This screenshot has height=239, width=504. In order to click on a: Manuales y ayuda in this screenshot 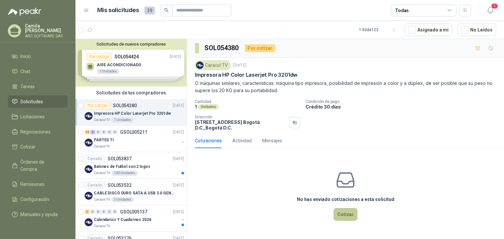, I will do `click(38, 215)`.